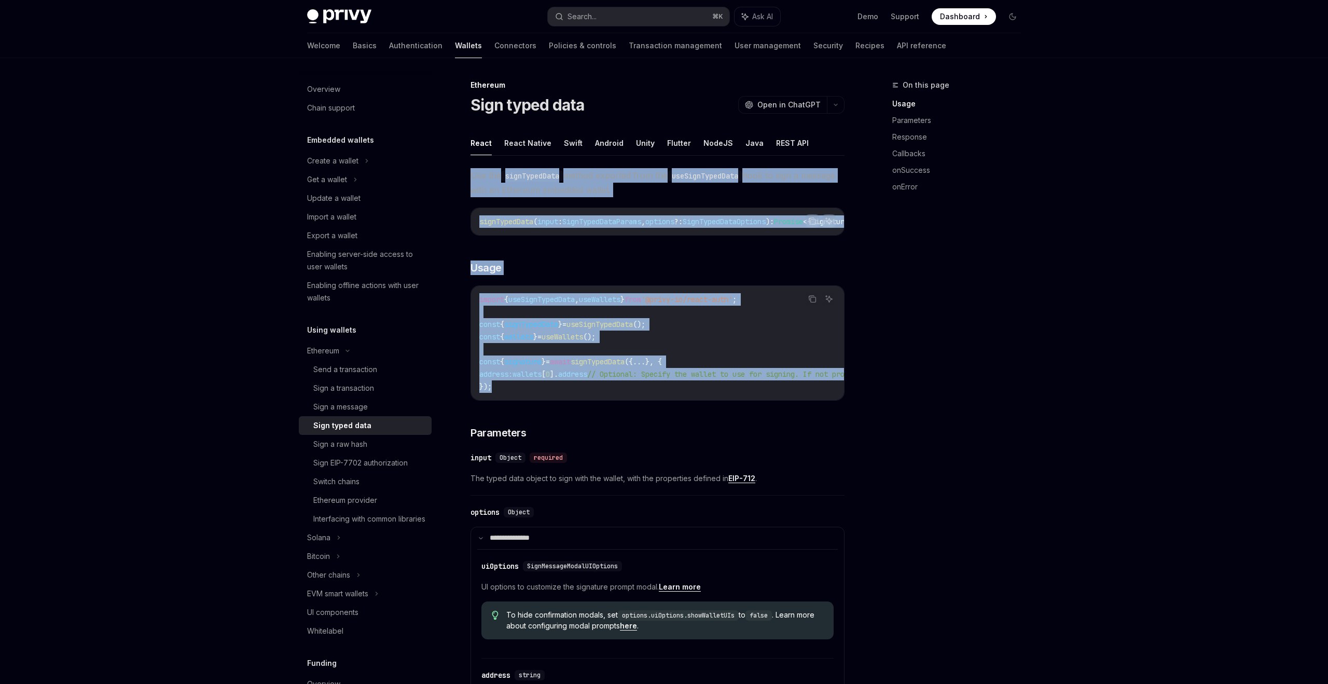  Describe the element at coordinates (548, 457) in the screenshot. I see `div: required` at that location.